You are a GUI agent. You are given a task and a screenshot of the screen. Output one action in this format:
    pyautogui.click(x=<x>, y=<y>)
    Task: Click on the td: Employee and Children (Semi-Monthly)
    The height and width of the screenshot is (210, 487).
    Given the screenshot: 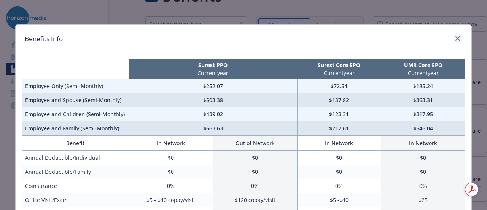 What is the action you would take?
    pyautogui.click(x=75, y=114)
    